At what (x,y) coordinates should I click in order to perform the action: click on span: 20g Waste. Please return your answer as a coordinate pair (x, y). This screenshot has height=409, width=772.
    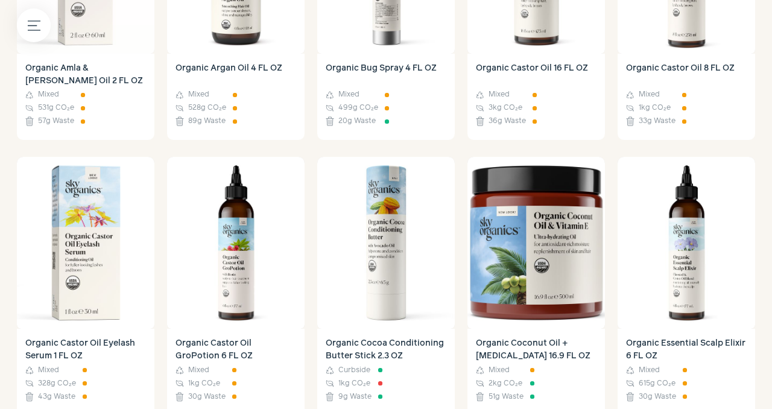
    Looking at the image, I should click on (357, 121).